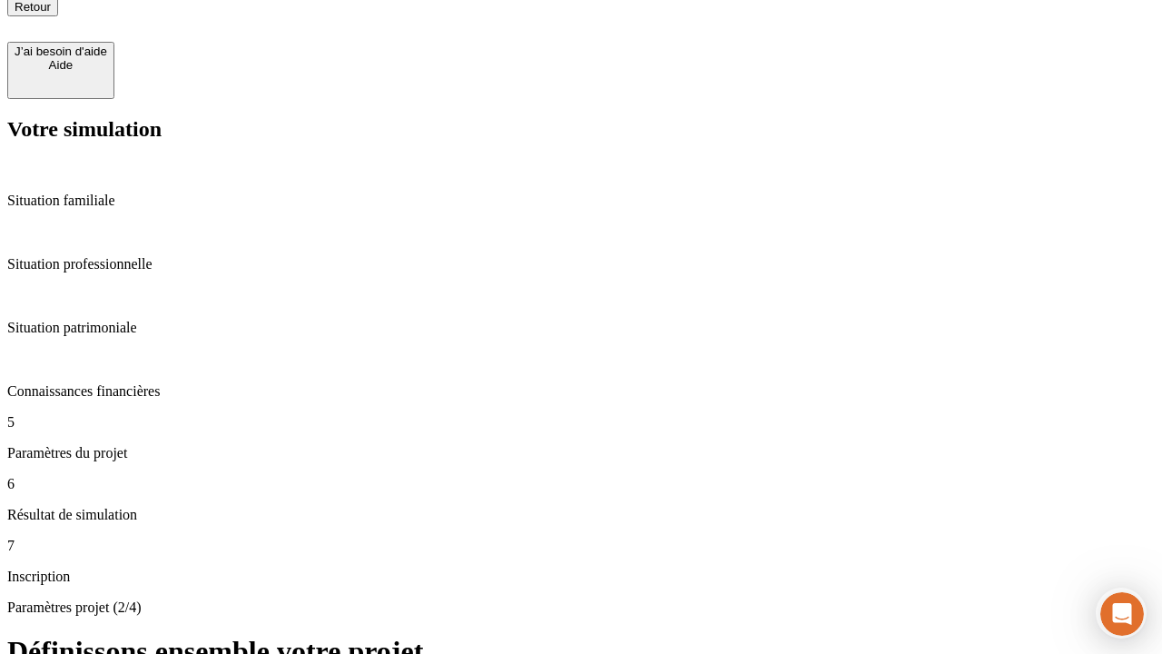  Describe the element at coordinates (581, 484) in the screenshot. I see `p: 6` at that location.